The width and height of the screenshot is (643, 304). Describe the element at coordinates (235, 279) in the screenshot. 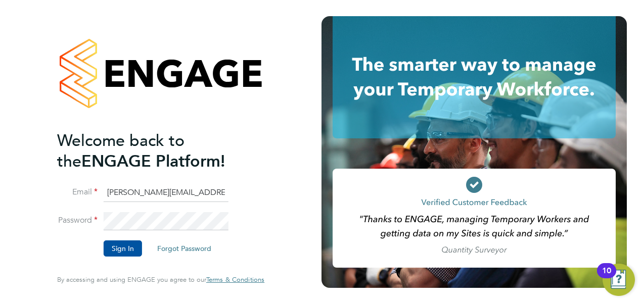

I see `span: Terms & Conditions` at that location.